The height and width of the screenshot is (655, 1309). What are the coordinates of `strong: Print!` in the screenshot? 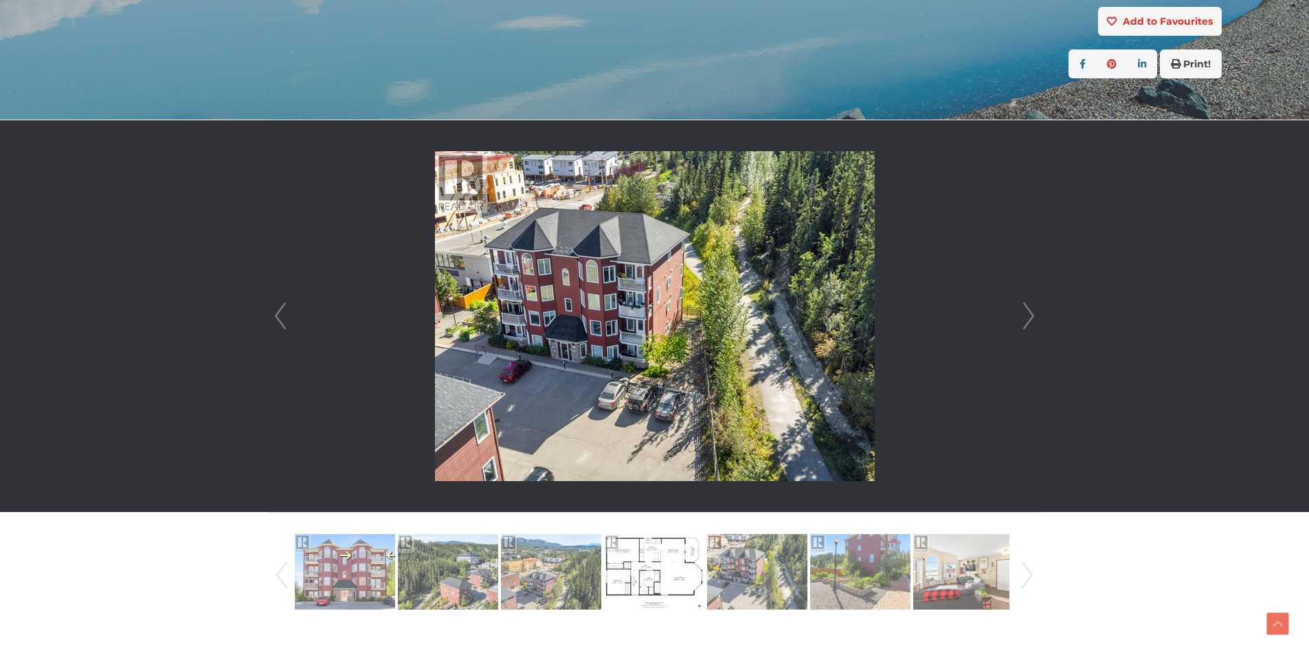 It's located at (1197, 64).